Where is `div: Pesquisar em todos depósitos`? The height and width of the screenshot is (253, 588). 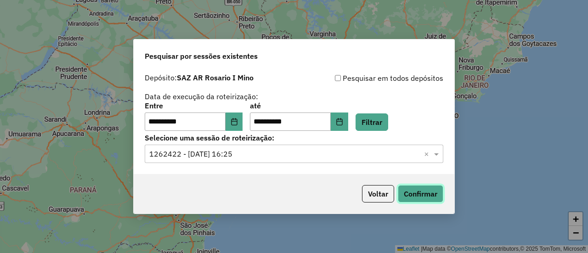
div: Pesquisar em todos depósitos is located at coordinates (369, 78).